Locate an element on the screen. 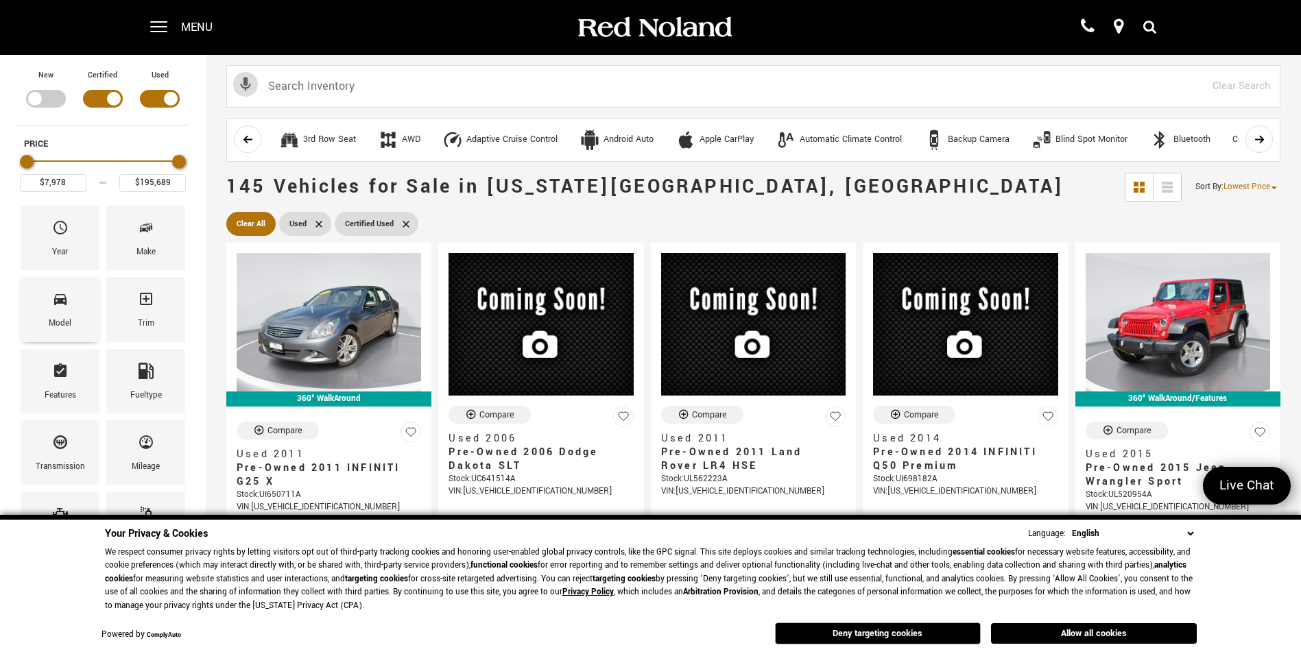 The image size is (1301, 654). div: TrimTrim is located at coordinates (145, 309).